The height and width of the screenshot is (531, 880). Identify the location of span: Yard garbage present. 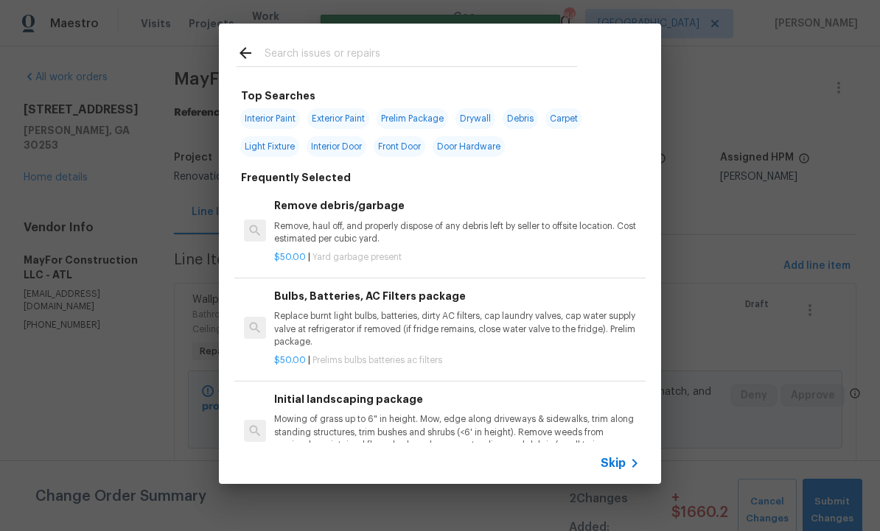
(357, 257).